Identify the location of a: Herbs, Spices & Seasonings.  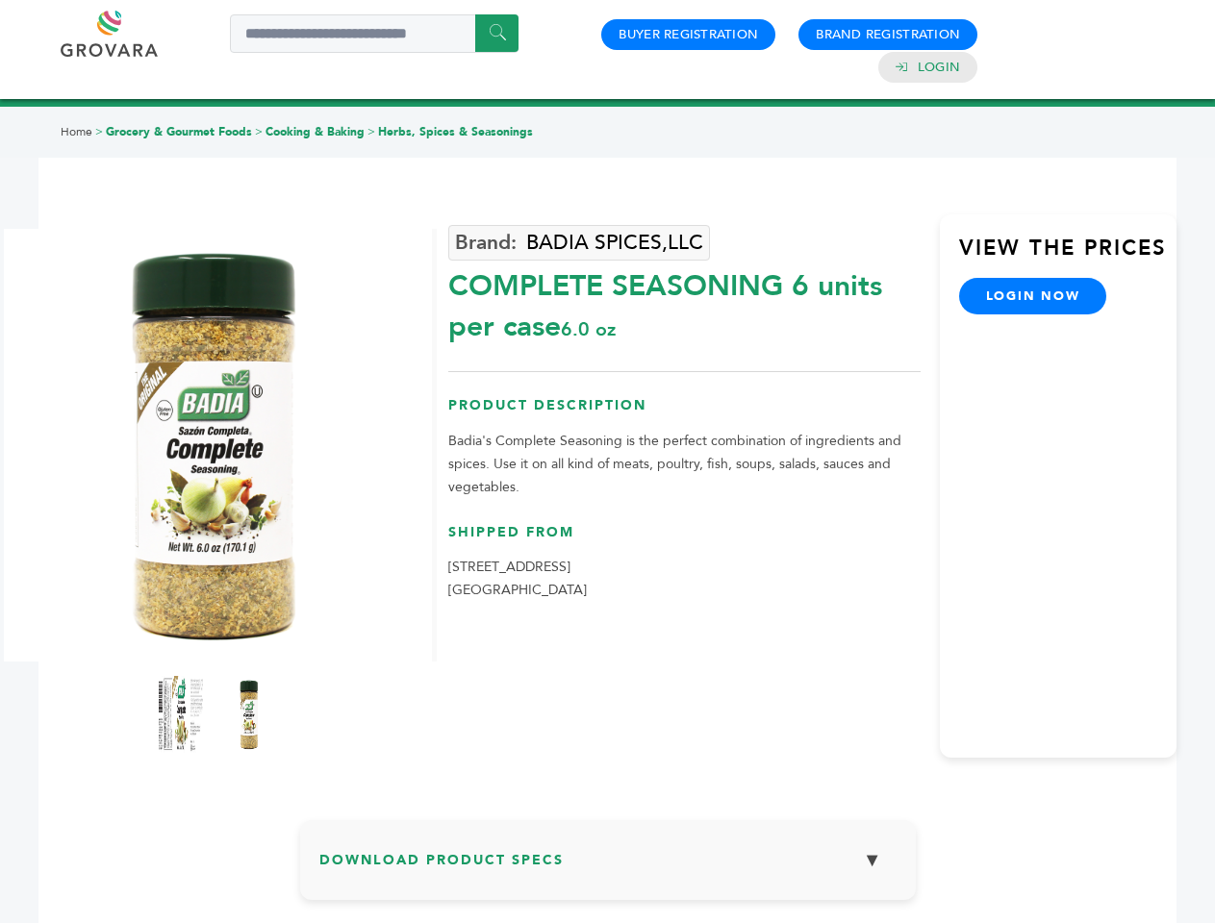
(455, 132).